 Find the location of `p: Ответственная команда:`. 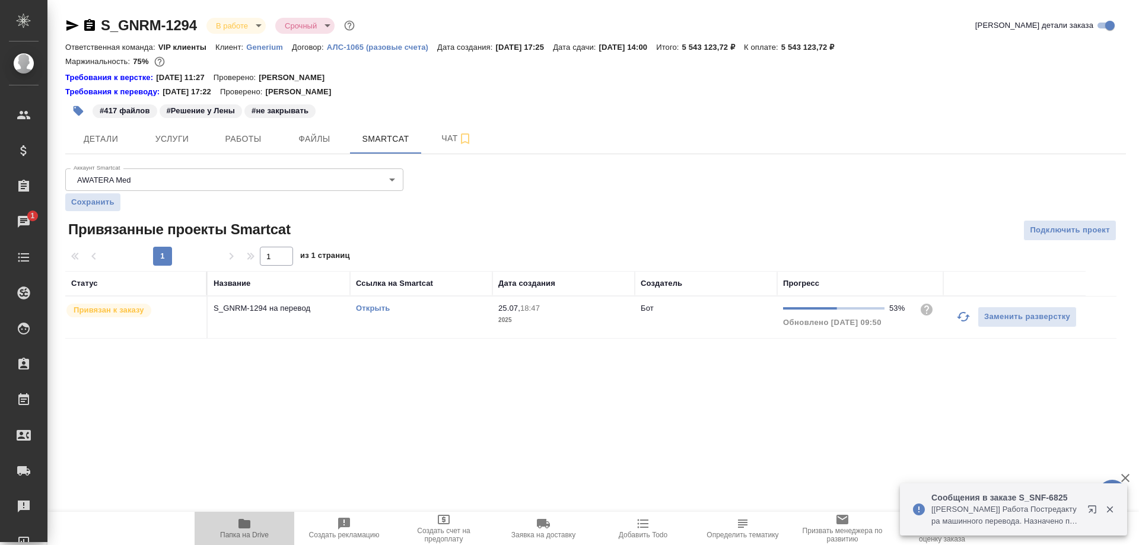

p: Ответственная команда: is located at coordinates (112, 47).